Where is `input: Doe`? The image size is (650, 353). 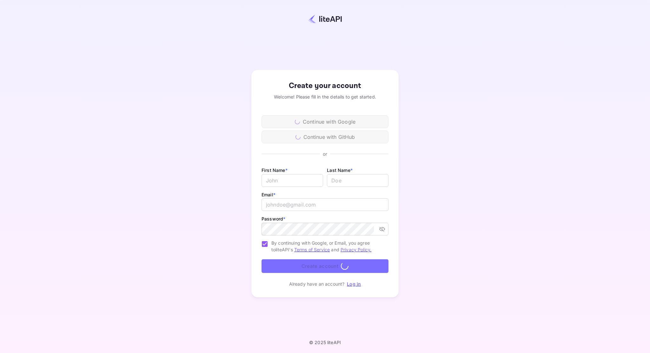 input: Doe is located at coordinates (358, 180).